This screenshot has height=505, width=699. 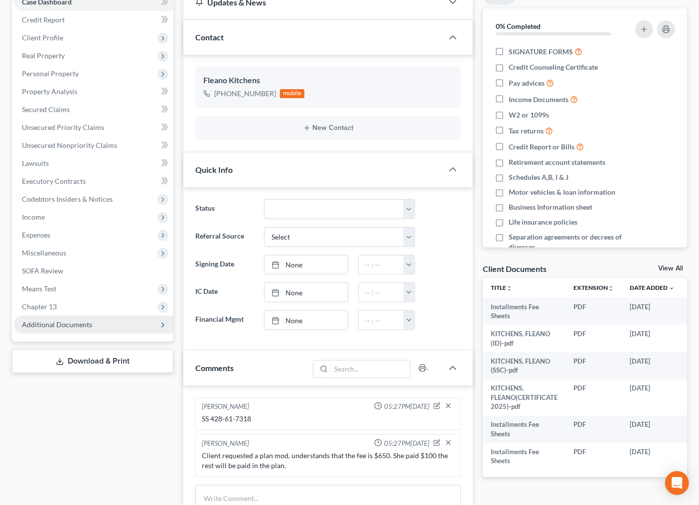 What do you see at coordinates (670, 268) in the screenshot?
I see `a: View All` at bounding box center [670, 268].